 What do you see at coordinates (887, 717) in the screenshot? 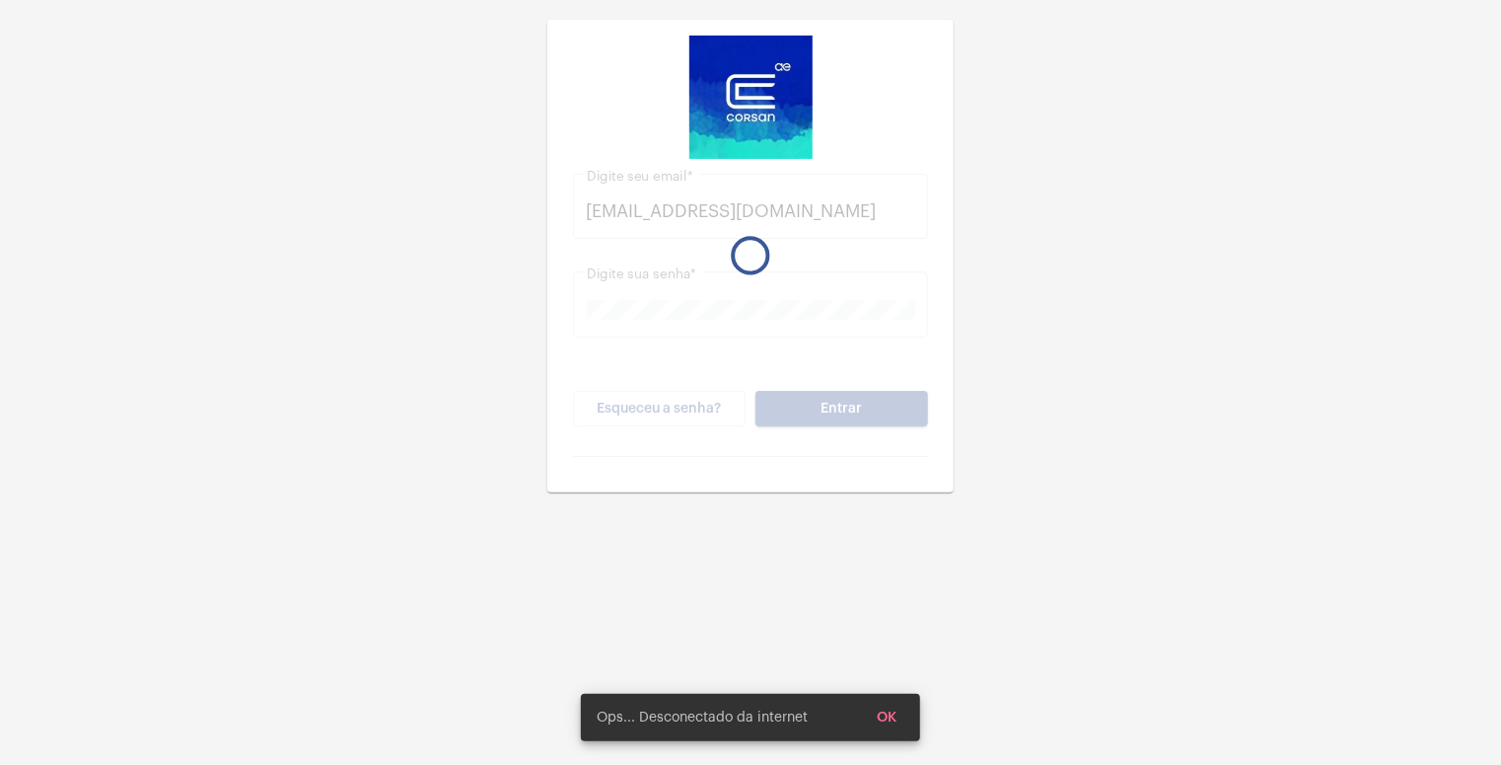
I see `span: OK` at bounding box center [887, 717].